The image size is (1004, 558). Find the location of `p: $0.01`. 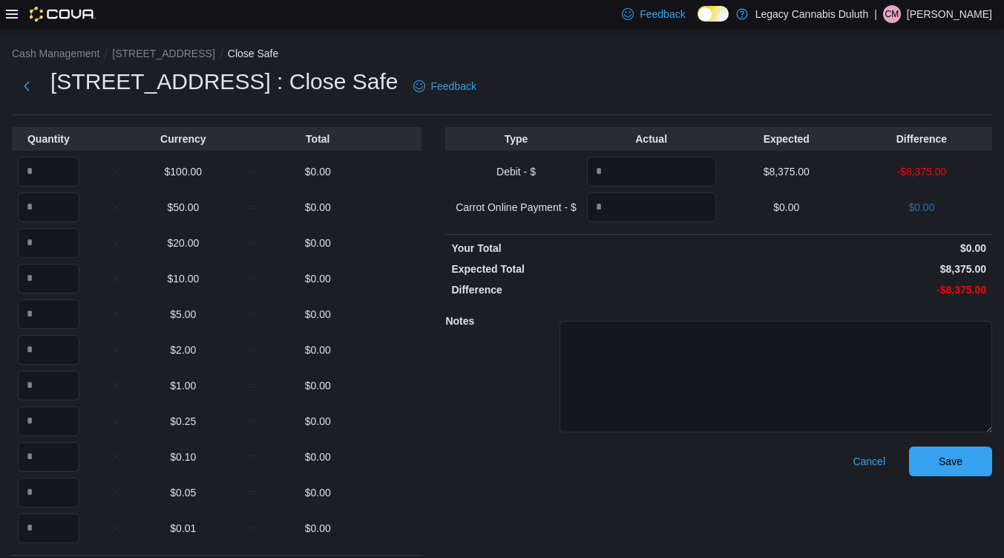

p: $0.01 is located at coordinates (183, 528).